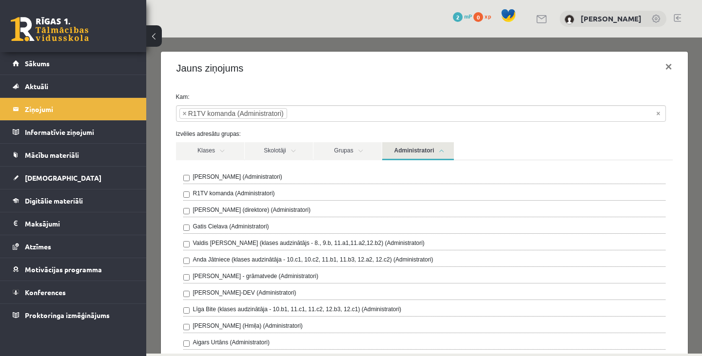 This screenshot has width=702, height=356. Describe the element at coordinates (73, 63) in the screenshot. I see `a: Sākums` at that location.